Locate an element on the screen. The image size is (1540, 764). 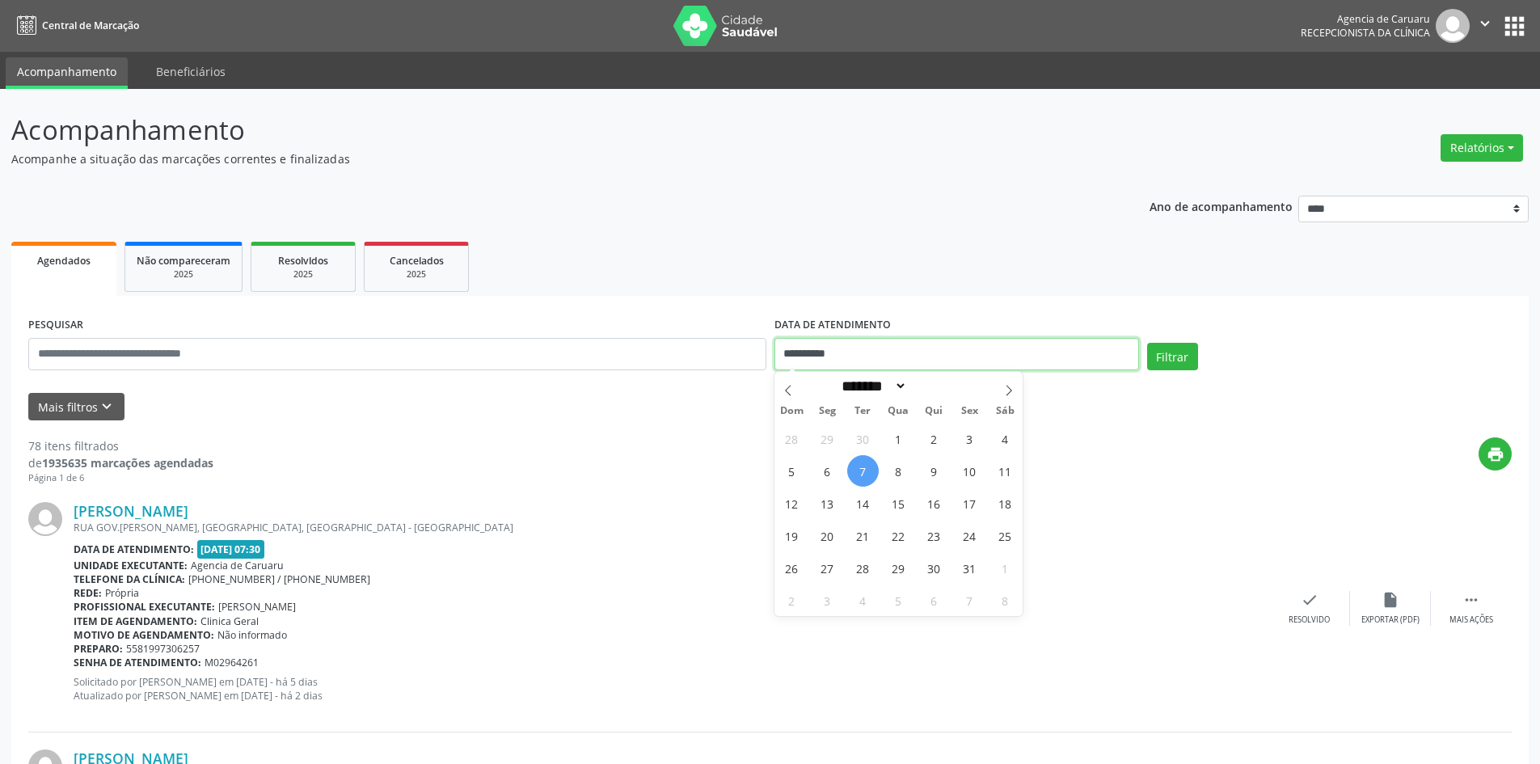
span: Setembro 29, 2025 is located at coordinates (827, 438).